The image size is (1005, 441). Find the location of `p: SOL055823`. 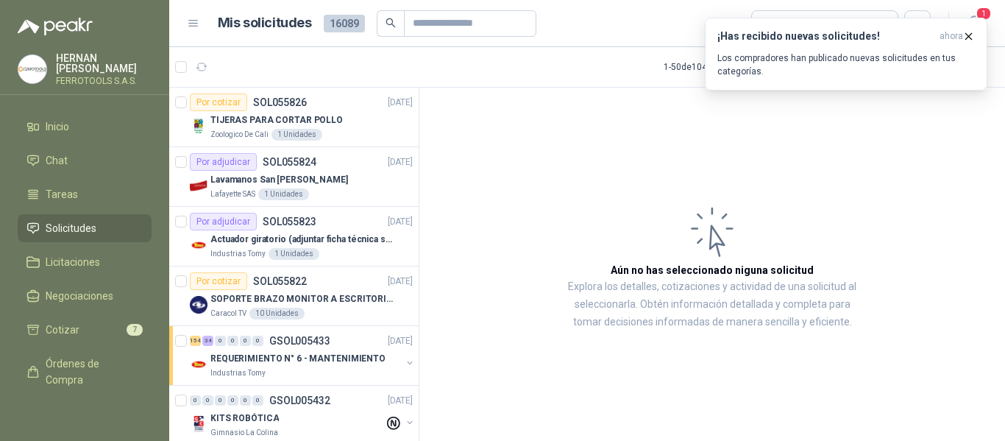

p: SOL055823 is located at coordinates (289, 221).